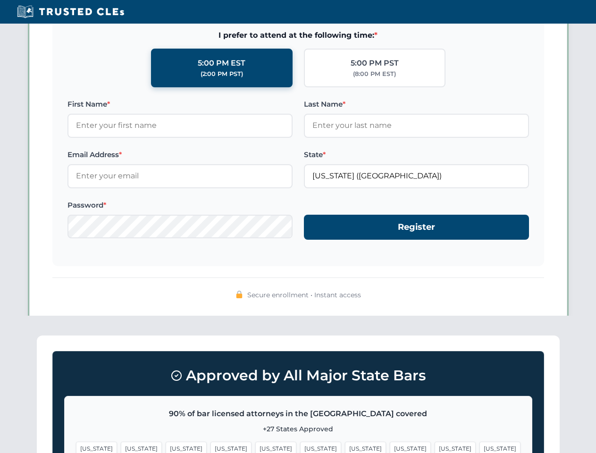  Describe the element at coordinates (304, 295) in the screenshot. I see `span: Secure enrollment • Instant access` at that location.